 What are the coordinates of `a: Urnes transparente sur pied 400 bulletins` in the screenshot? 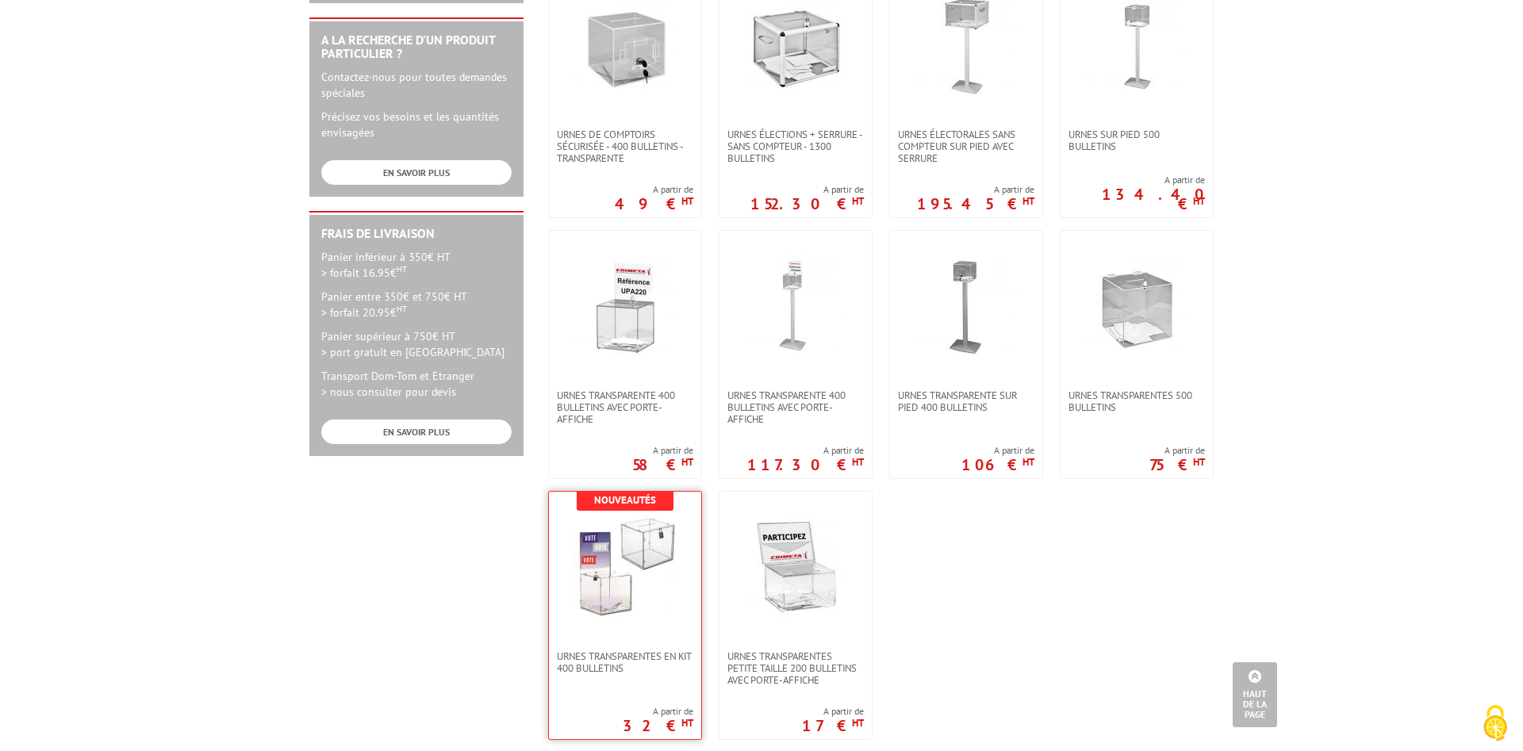 It's located at (966, 401).